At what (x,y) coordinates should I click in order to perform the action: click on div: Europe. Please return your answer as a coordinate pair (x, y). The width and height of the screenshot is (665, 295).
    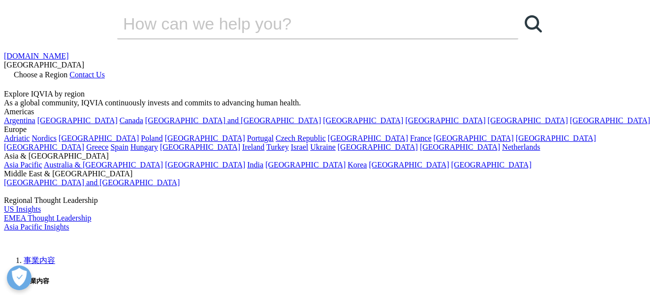
    Looking at the image, I should click on (332, 129).